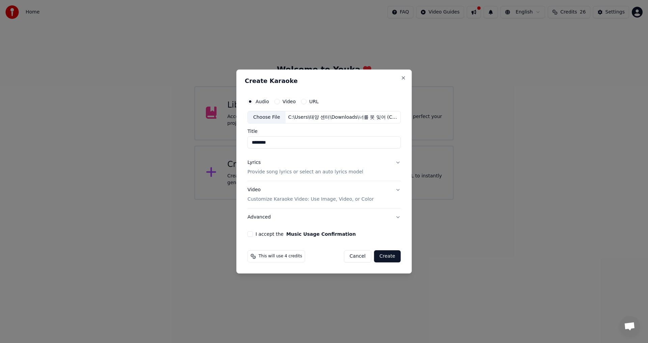 The width and height of the screenshot is (648, 343). I want to click on label: I accept the, so click(305, 234).